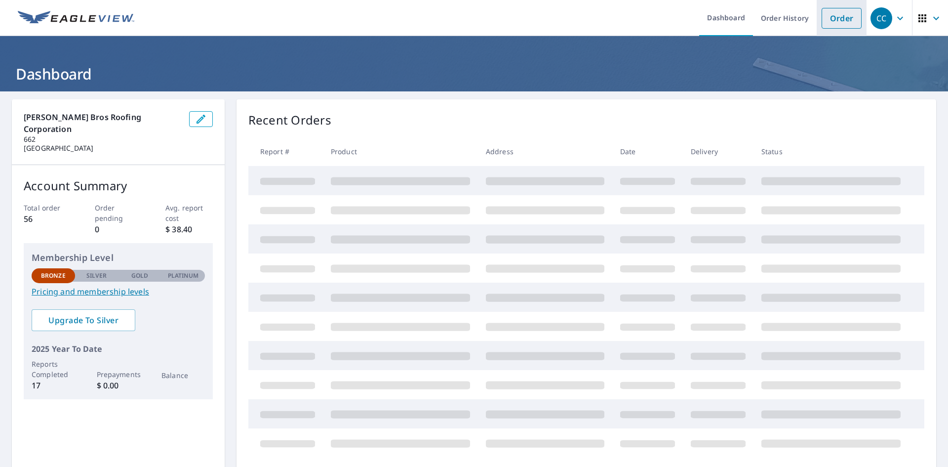 The image size is (948, 467). Describe the element at coordinates (882, 18) in the screenshot. I see `div: CC` at that location.